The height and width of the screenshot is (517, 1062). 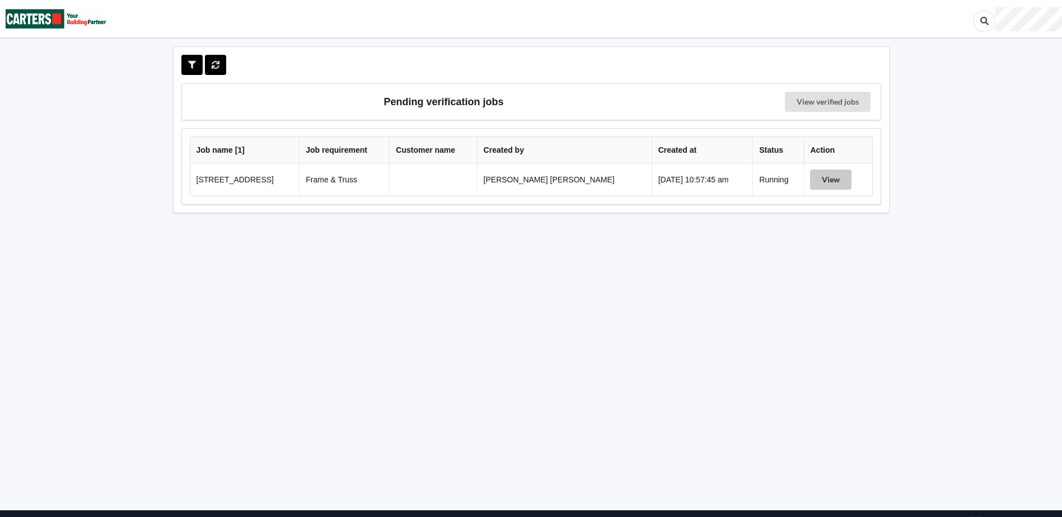 I want to click on div: User Profile, so click(x=1028, y=19).